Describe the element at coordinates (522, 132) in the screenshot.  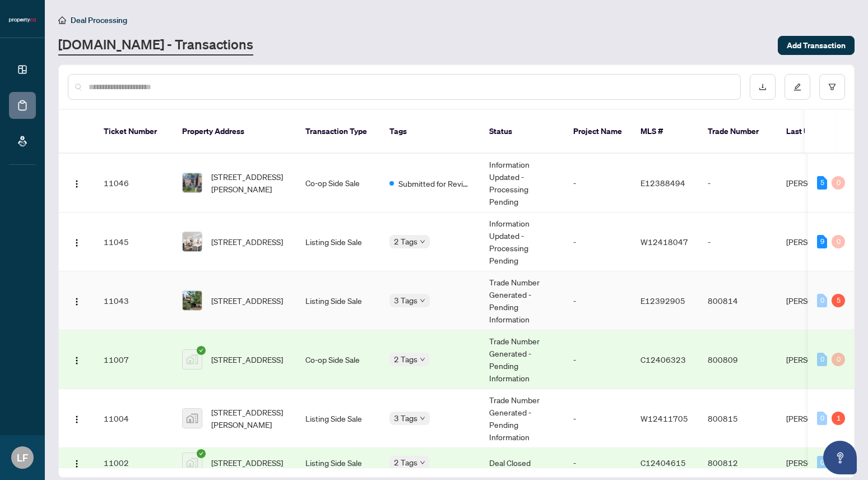
I see `th: Status` at that location.